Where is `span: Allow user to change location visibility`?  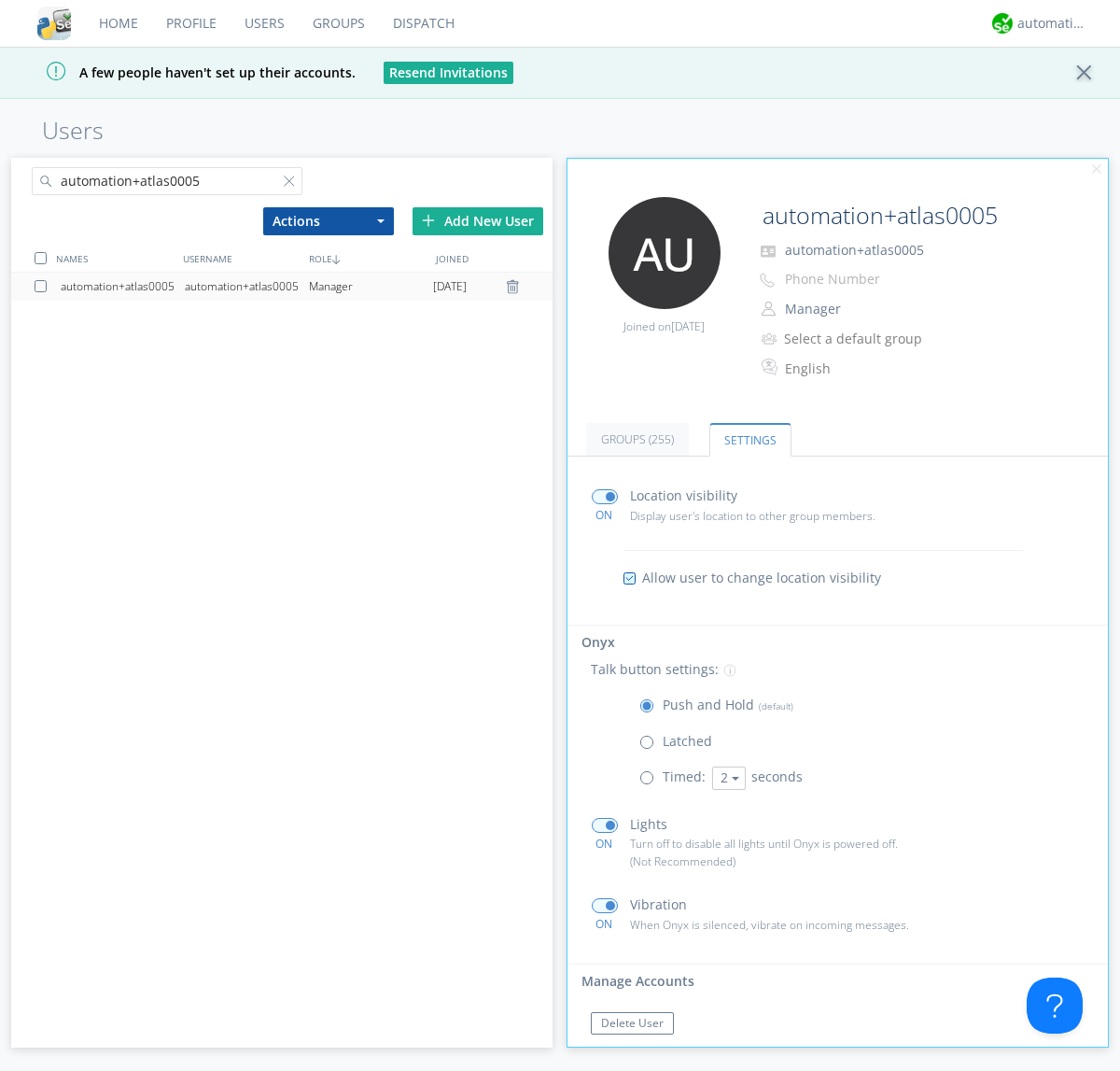 span: Allow user to change location visibility is located at coordinates (761, 578).